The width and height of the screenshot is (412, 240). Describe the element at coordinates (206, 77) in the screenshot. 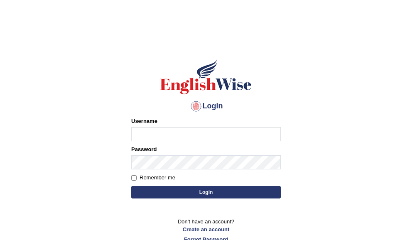

I see `img: Logo of English Wise sign in for intelligent practice with AI` at that location.